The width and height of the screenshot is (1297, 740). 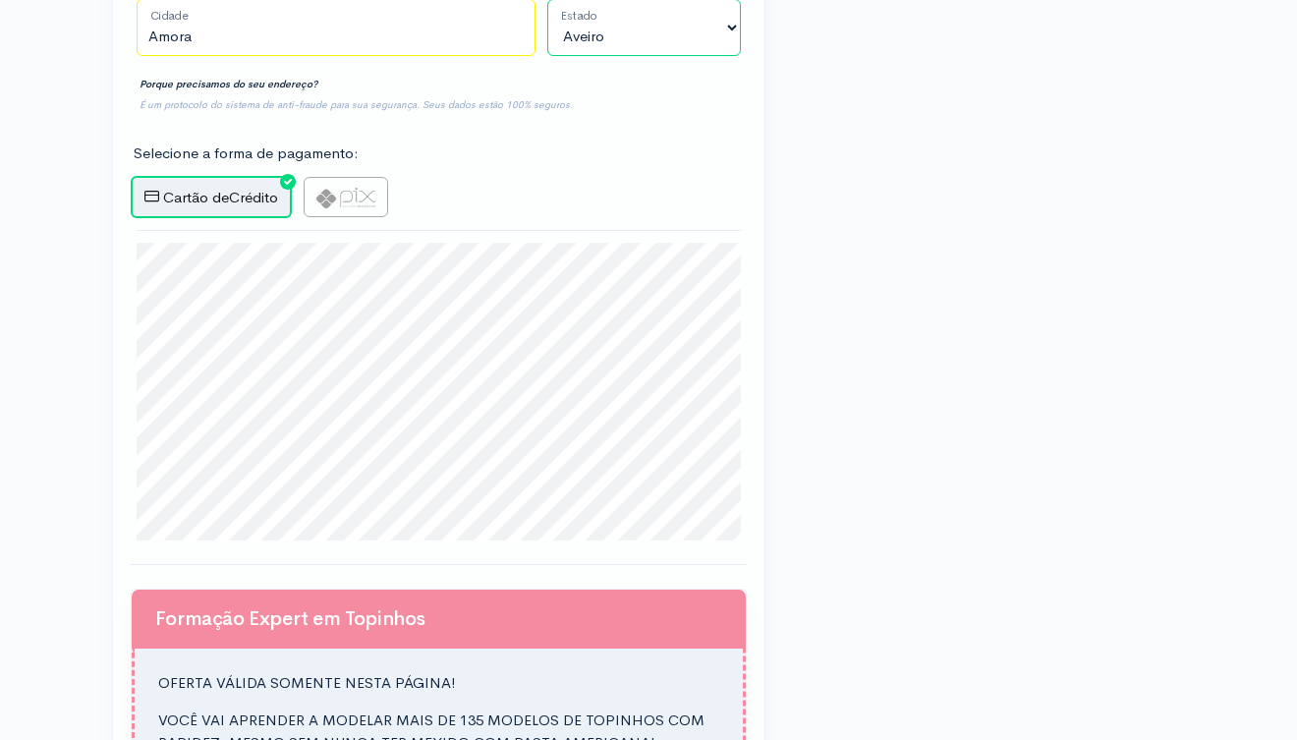 I want to click on label: Crédito, so click(x=211, y=198).